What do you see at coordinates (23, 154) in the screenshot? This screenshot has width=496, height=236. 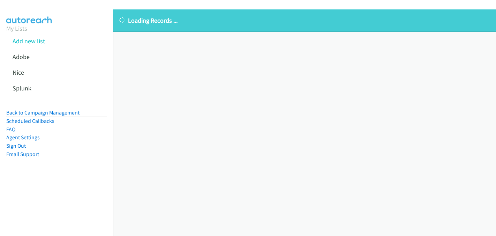 I see `a: Email Support` at bounding box center [23, 154].